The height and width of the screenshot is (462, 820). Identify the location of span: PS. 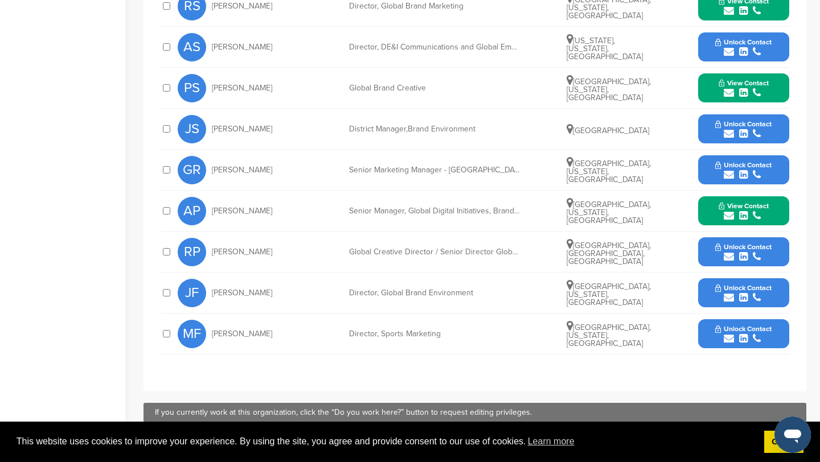
(192, 88).